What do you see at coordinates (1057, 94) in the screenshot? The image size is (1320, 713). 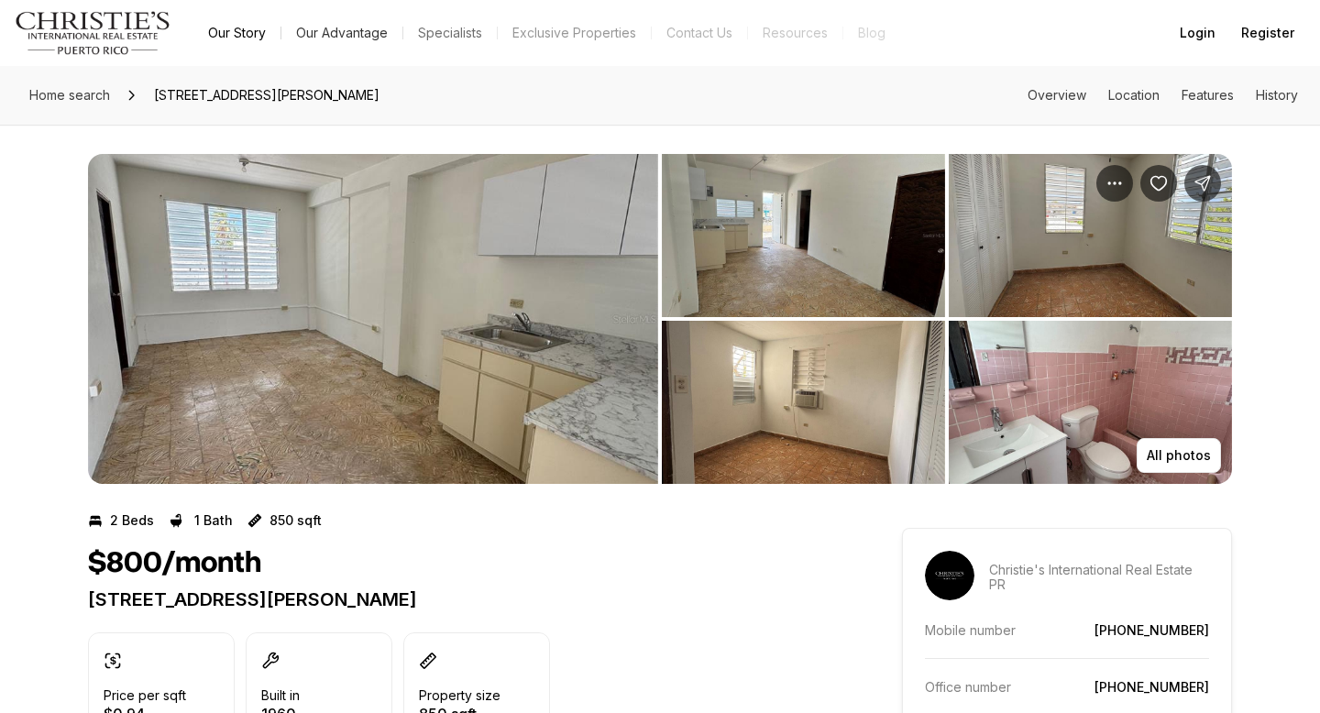 I see `a: Skip to: Overview` at bounding box center [1057, 94].